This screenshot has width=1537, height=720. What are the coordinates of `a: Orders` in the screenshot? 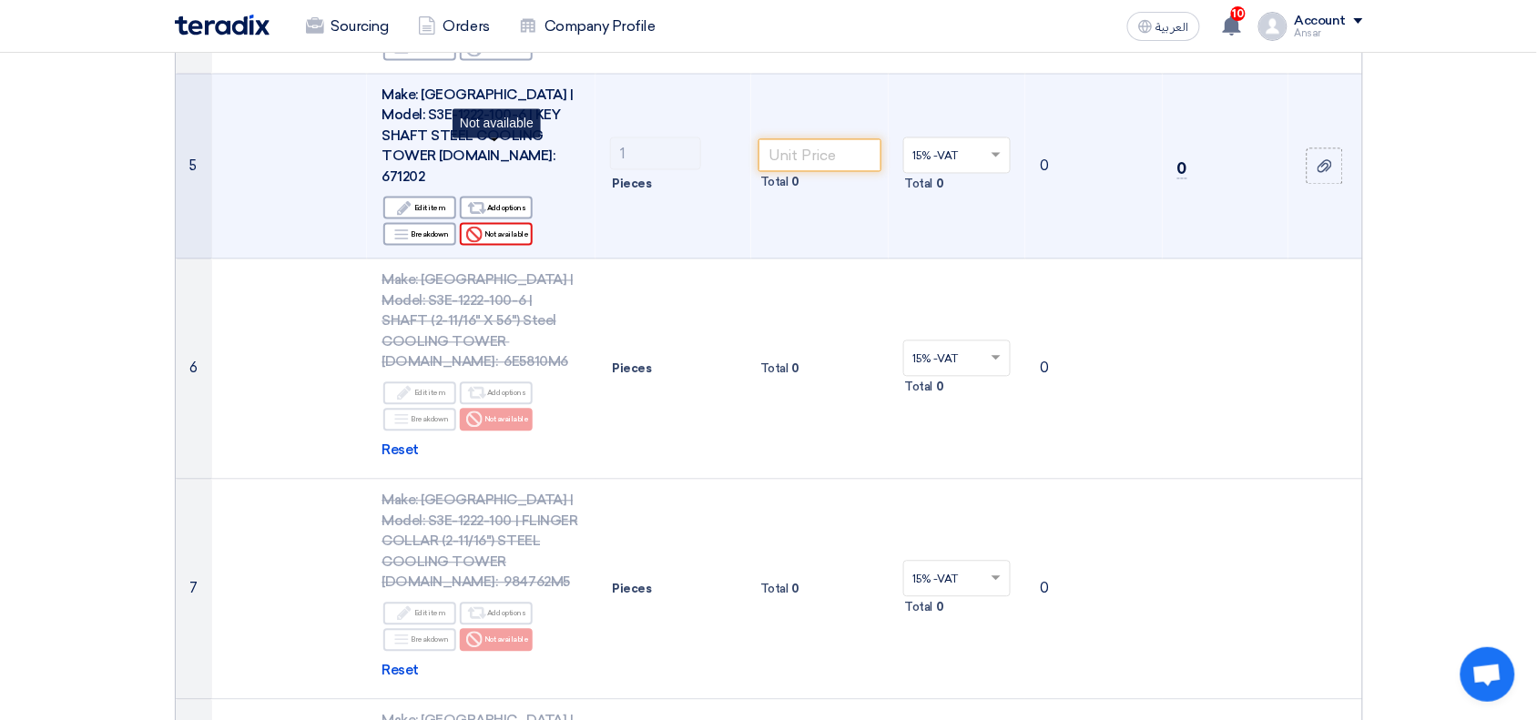 It's located at (453, 26).